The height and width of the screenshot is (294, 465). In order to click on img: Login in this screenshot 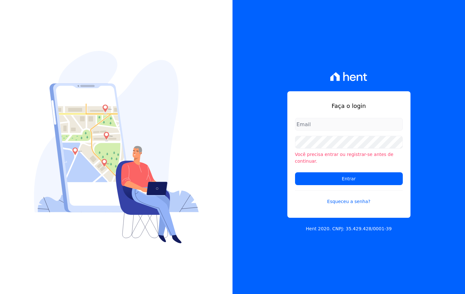, I will do `click(116, 147)`.